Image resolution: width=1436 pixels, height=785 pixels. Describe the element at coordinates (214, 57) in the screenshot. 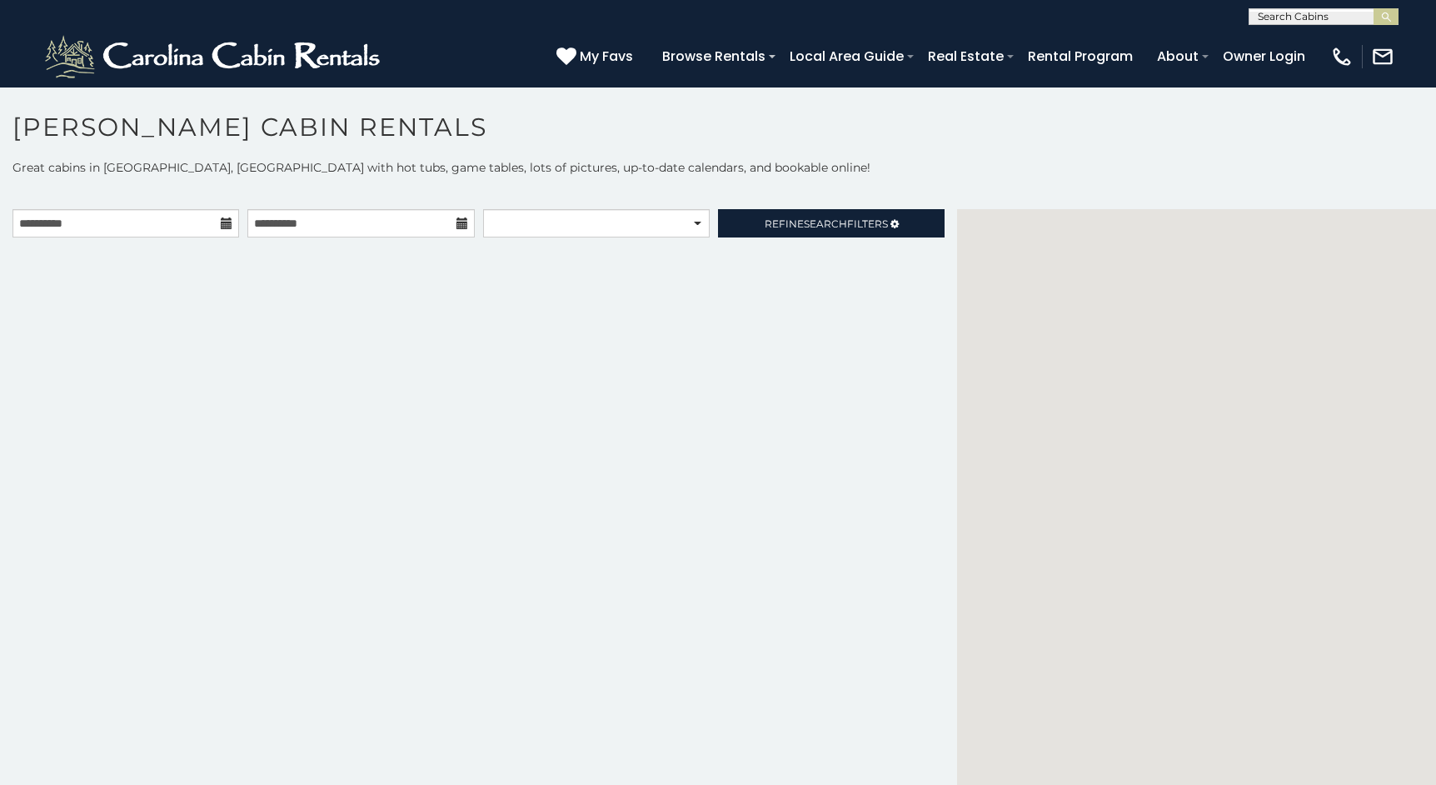

I see `img: White-1-2.png` at that location.